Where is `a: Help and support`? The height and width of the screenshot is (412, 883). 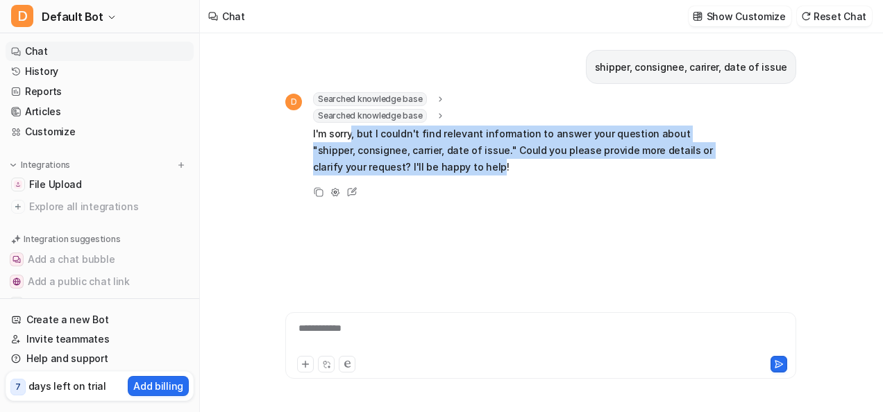 a: Help and support is located at coordinates (99, 359).